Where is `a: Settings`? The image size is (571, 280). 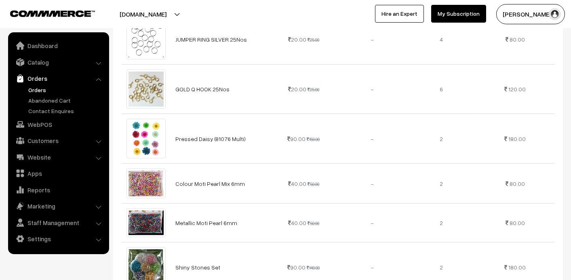 a: Settings is located at coordinates (58, 239).